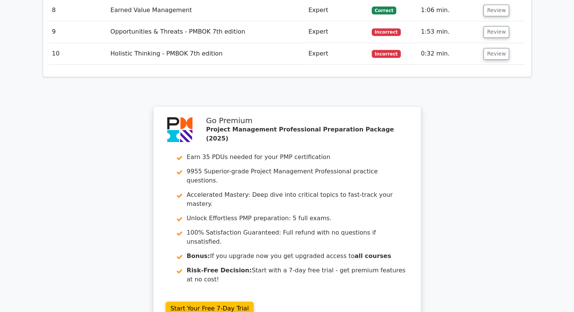  Describe the element at coordinates (206, 32) in the screenshot. I see `td: Opportunities & Threats - PMBOK 7th edition` at that location.